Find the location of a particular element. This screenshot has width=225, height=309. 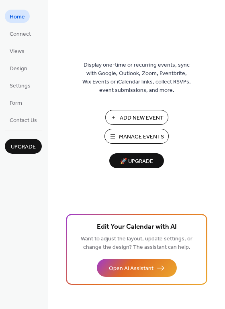

span: Settings is located at coordinates (20, 86).